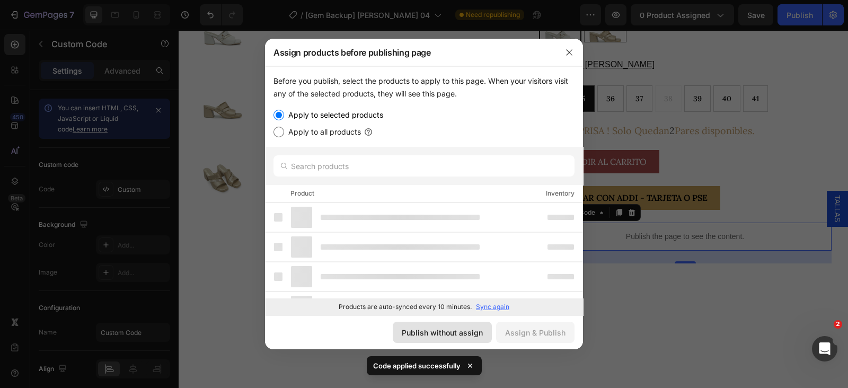 The width and height of the screenshot is (848, 388). What do you see at coordinates (519, 69) in the screenshot?
I see `span: 39` at bounding box center [519, 69].